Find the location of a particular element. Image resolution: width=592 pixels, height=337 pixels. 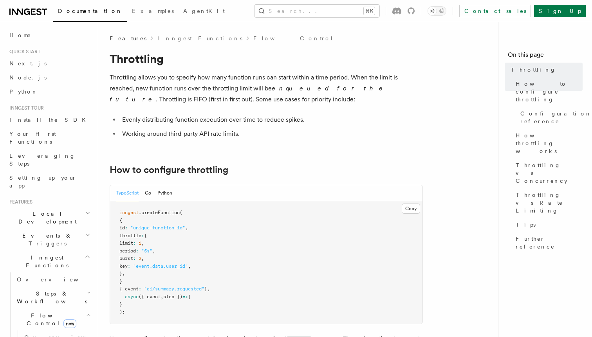

span: Inngest Functions is located at coordinates (45, 261).